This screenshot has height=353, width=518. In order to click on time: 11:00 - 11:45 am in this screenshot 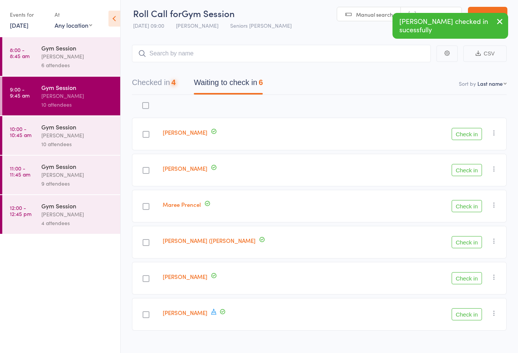, I will do `click(20, 171)`.